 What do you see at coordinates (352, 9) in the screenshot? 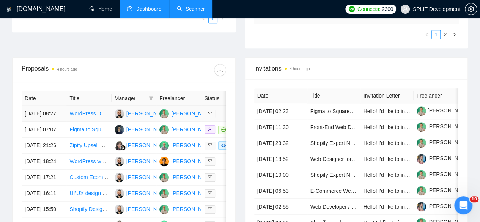
I see `img: upwork-logo.png` at bounding box center [352, 9].